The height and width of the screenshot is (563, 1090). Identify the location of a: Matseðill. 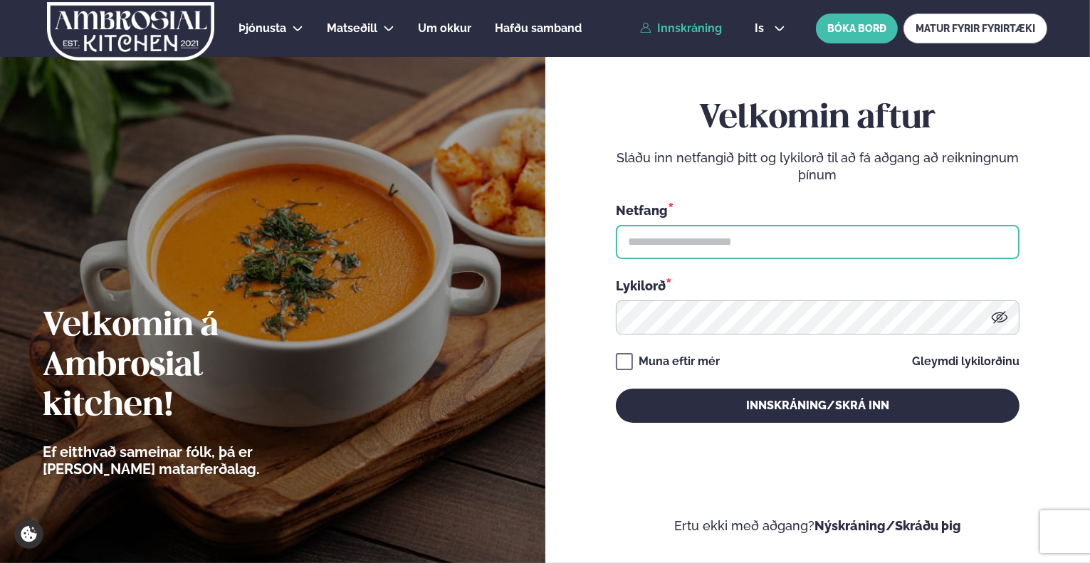
(352, 28).